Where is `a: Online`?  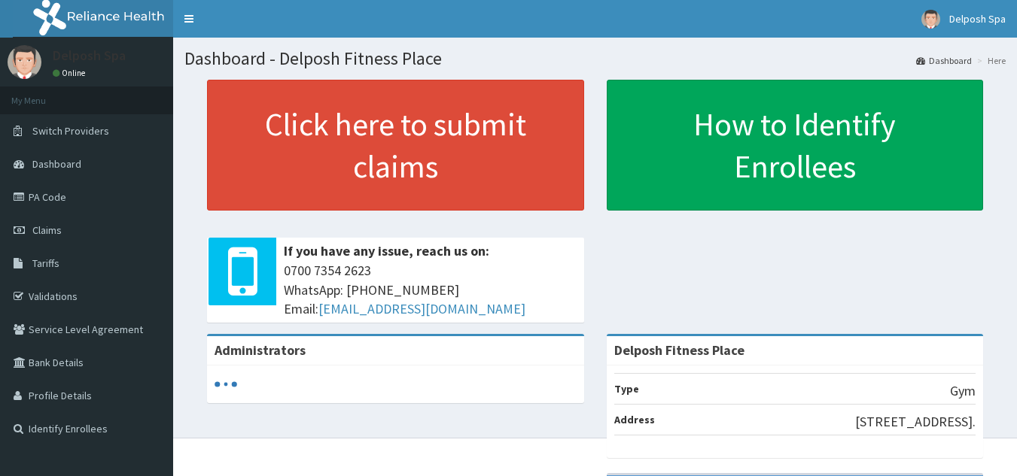 a: Online is located at coordinates (71, 73).